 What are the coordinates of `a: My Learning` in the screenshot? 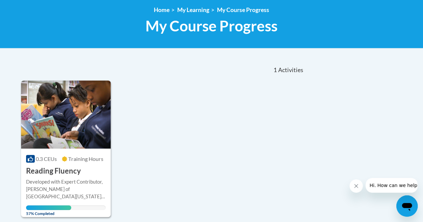 It's located at (193, 10).